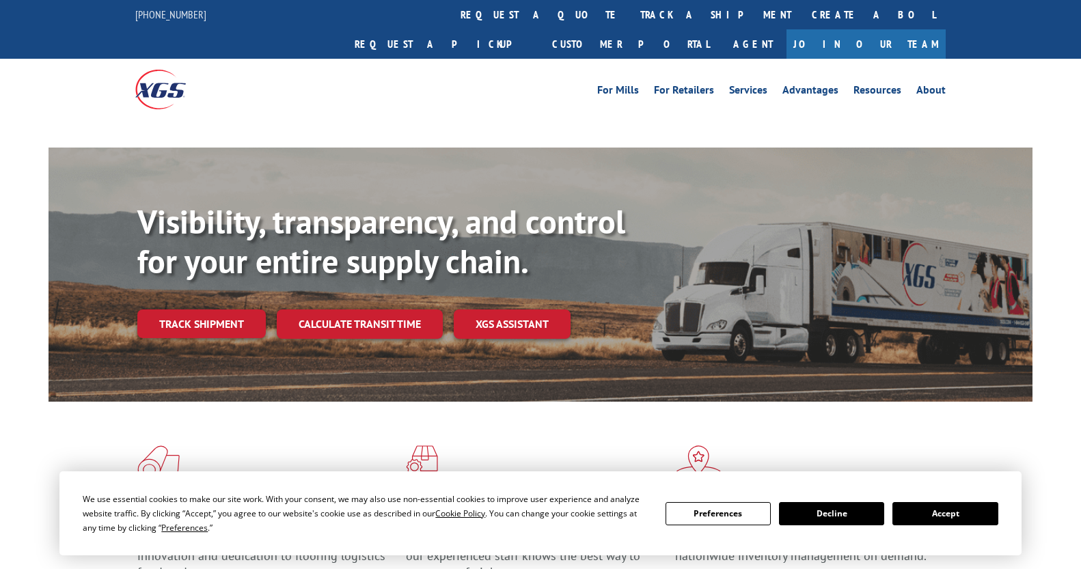 The width and height of the screenshot is (1081, 569). What do you see at coordinates (359, 324) in the screenshot?
I see `a: Calculate transit time` at bounding box center [359, 324].